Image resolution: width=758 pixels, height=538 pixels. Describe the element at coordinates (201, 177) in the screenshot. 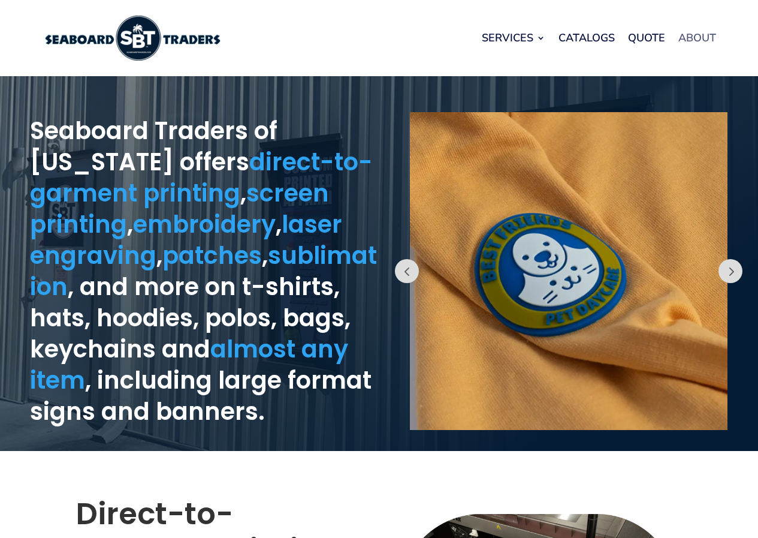

I see `a: direct-to-garment printing` at that location.